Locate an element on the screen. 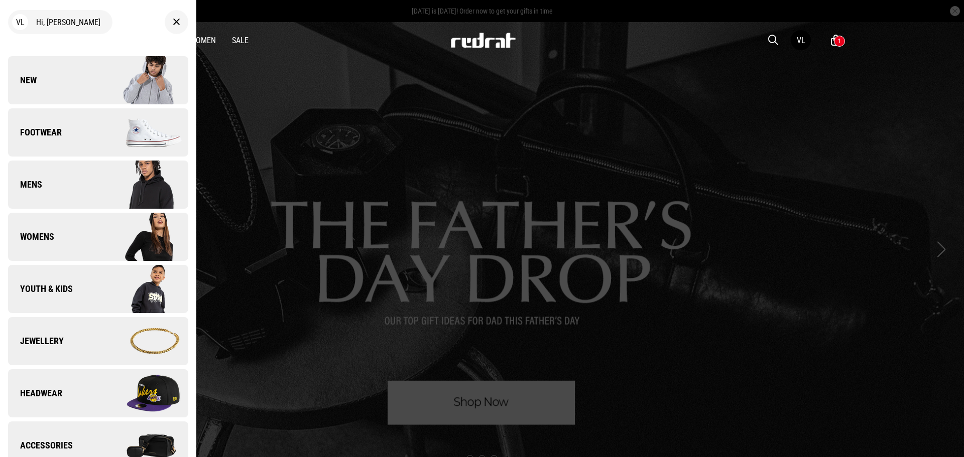 This screenshot has height=457, width=964. div: 1 is located at coordinates (839, 41).